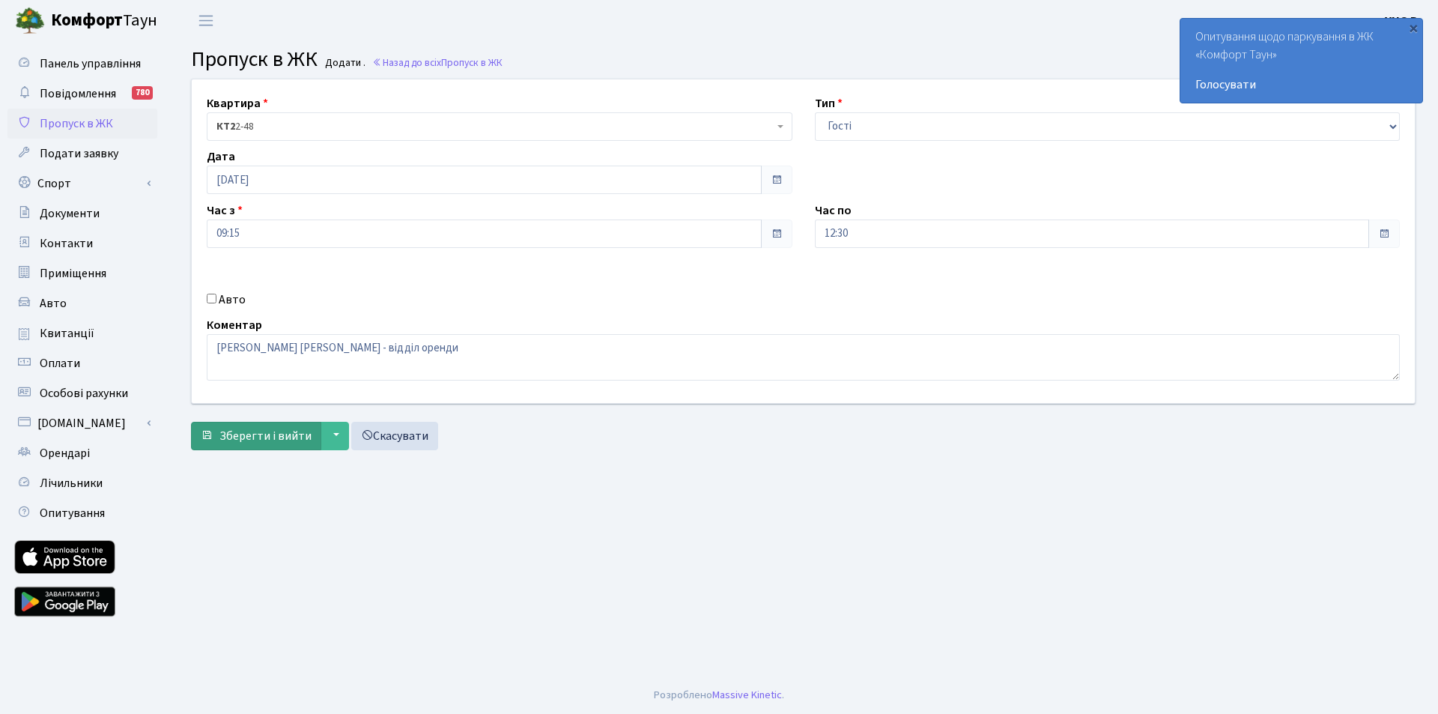  I want to click on span: Лічильники, so click(71, 483).